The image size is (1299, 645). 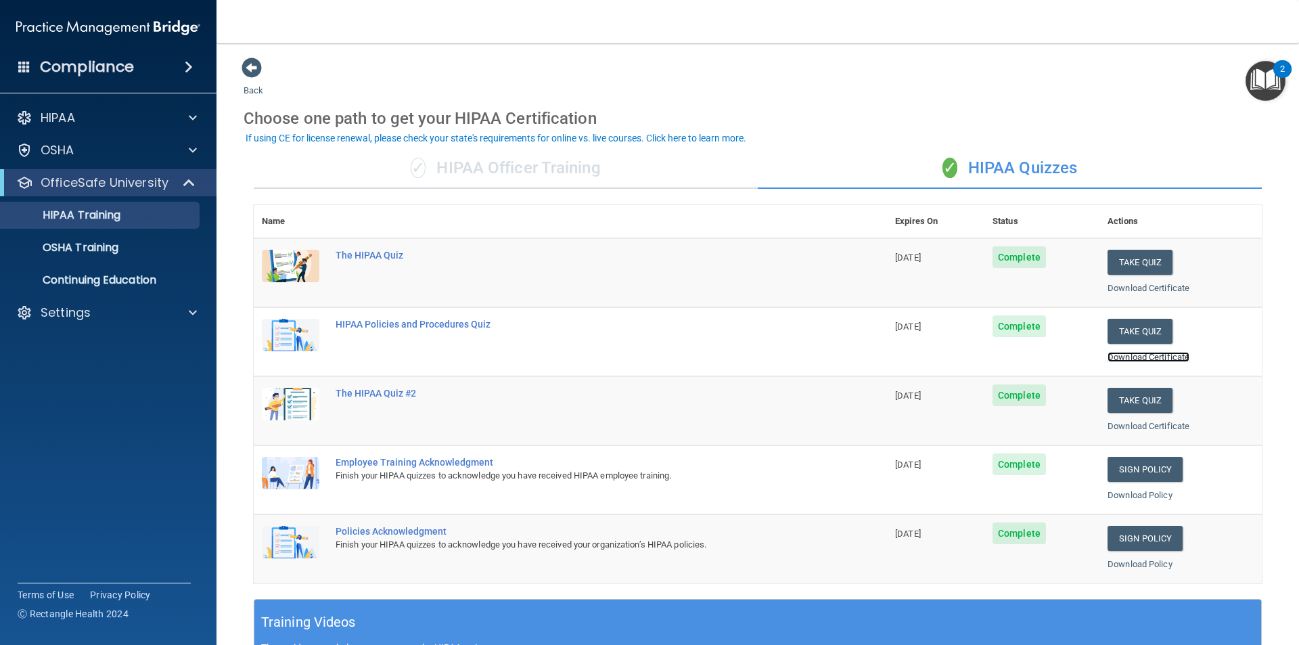 What do you see at coordinates (120, 595) in the screenshot?
I see `a: Privacy Policy` at bounding box center [120, 595].